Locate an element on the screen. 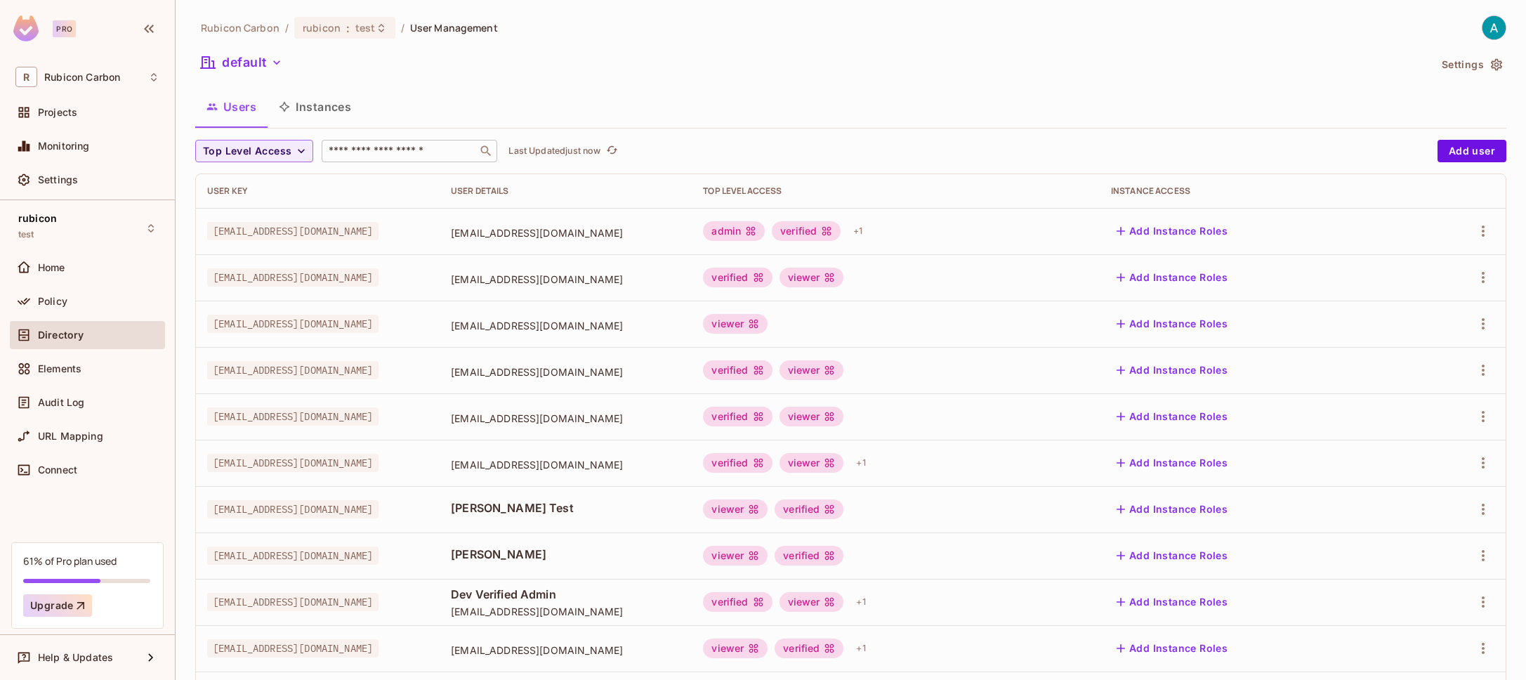  span: Workspace: Rubicon Carbon is located at coordinates (82, 77).